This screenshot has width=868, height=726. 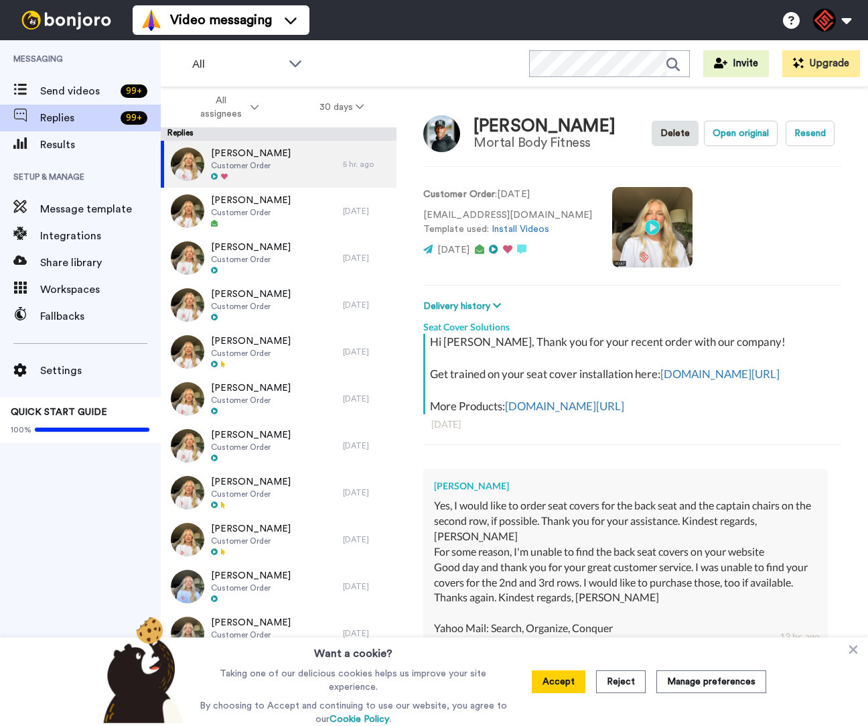 What do you see at coordinates (100, 236) in the screenshot?
I see `span: Integrations` at bounding box center [100, 236].